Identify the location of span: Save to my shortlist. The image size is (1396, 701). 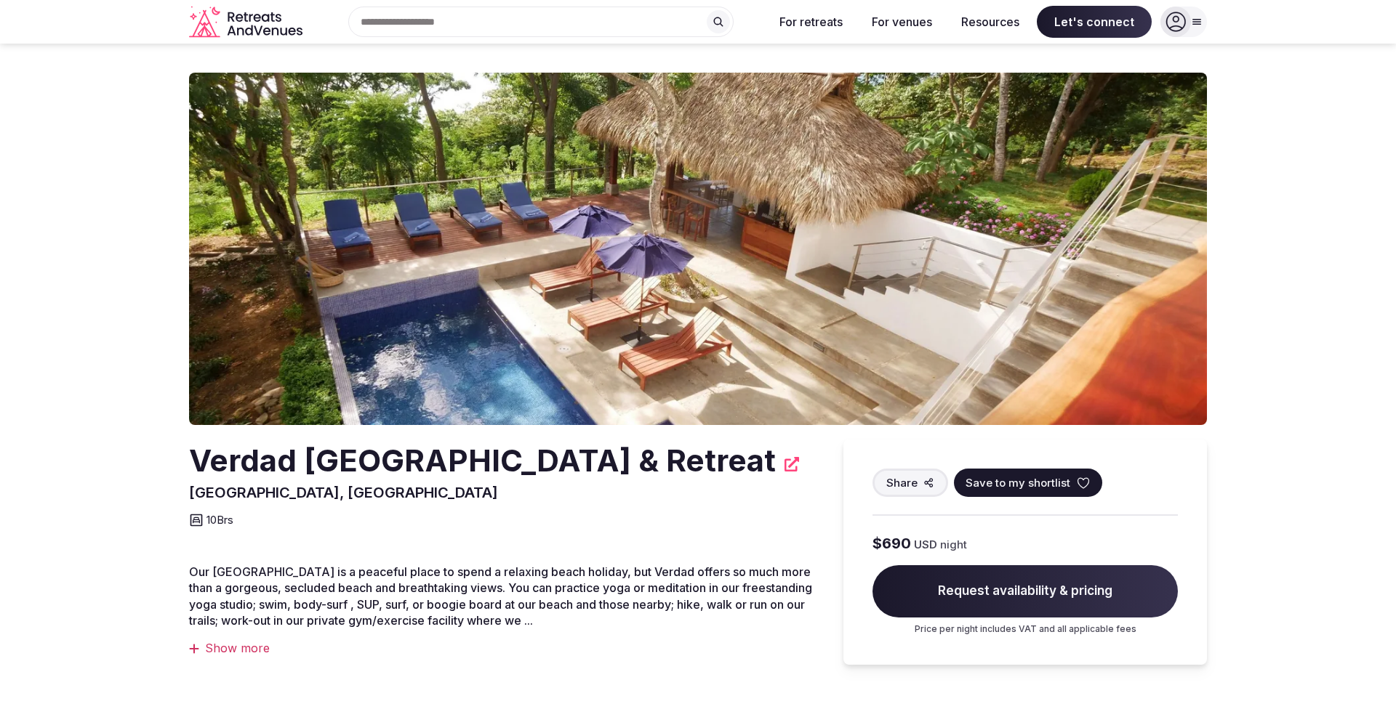
(1018, 483).